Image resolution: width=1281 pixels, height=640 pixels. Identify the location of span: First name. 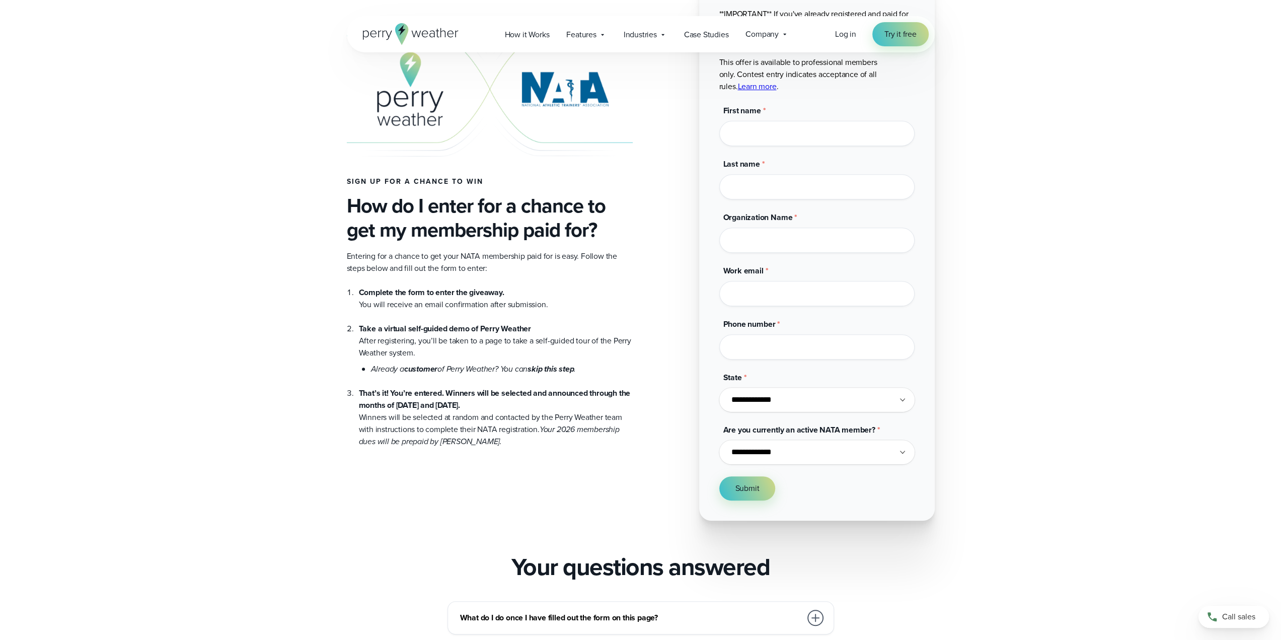
(742, 110).